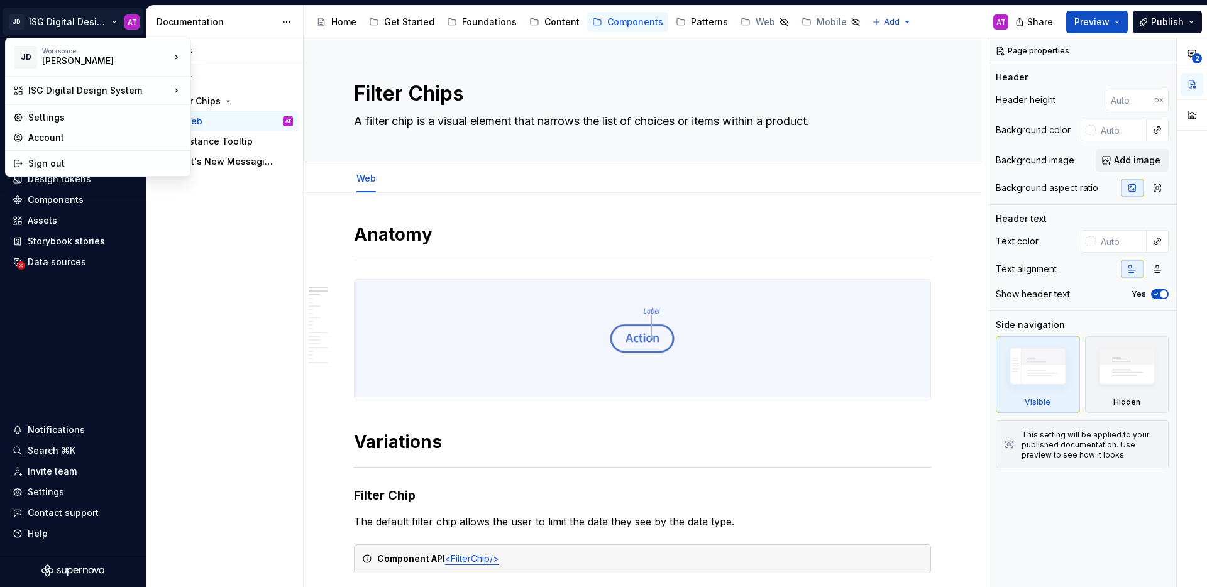  Describe the element at coordinates (106, 163) in the screenshot. I see `div: Sign out` at that location.